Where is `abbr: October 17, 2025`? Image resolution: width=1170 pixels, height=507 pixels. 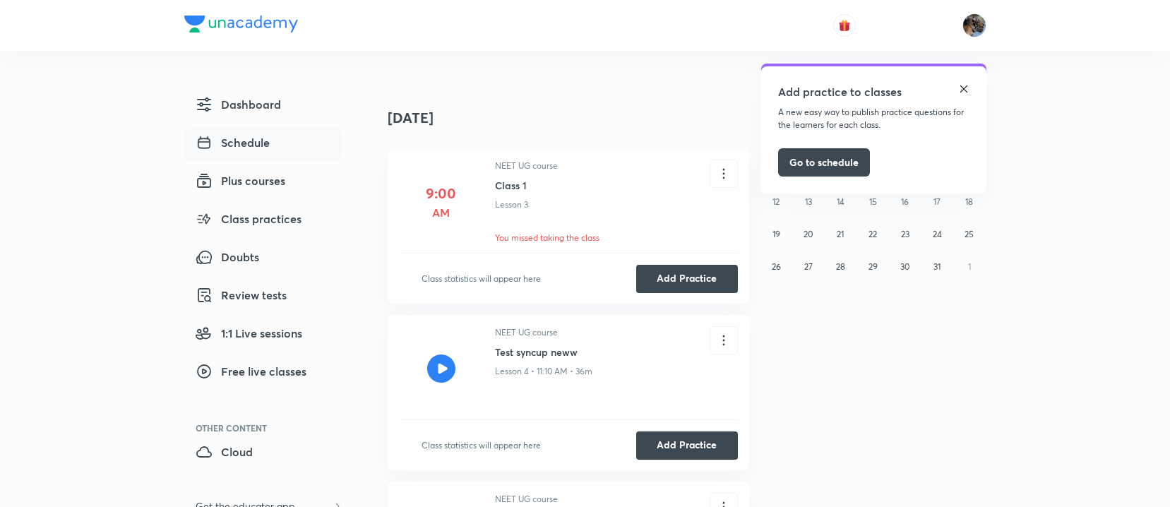 abbr: October 17, 2025 is located at coordinates (937, 201).